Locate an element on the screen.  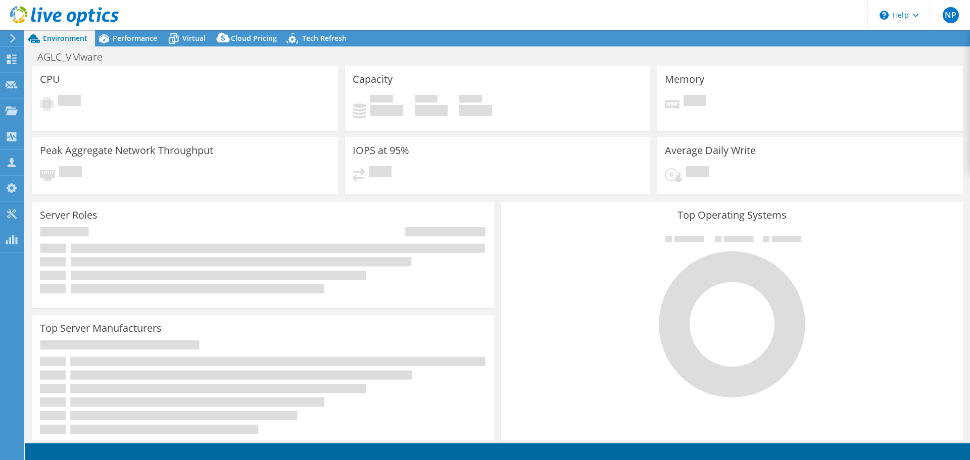
h3: Capacity is located at coordinates (373, 79).